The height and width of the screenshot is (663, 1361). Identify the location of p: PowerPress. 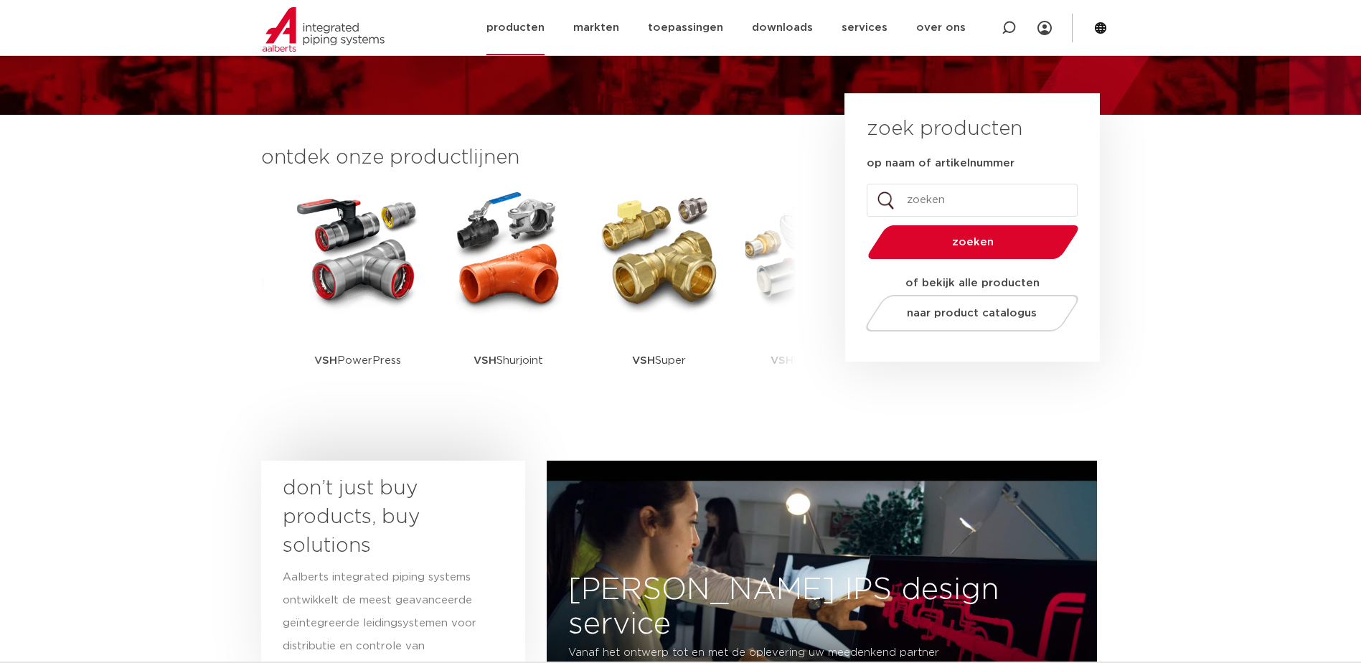
(357, 360).